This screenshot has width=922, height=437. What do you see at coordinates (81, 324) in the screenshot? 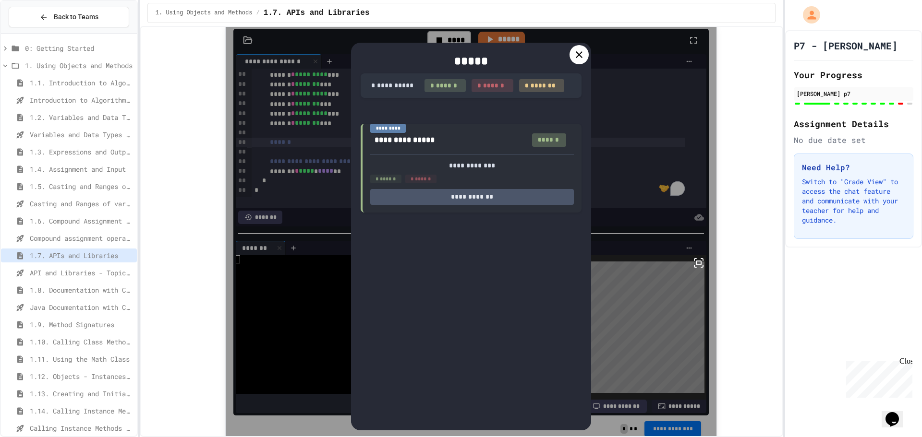
I see `span: 1.9. Method Signatures` at bounding box center [81, 324].